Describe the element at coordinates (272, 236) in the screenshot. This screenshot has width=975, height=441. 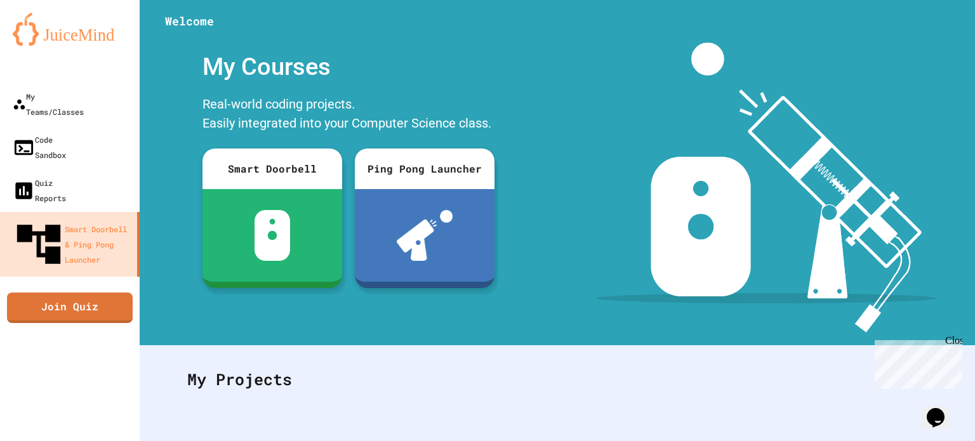
I see `img: sdb-white.svg` at that location.